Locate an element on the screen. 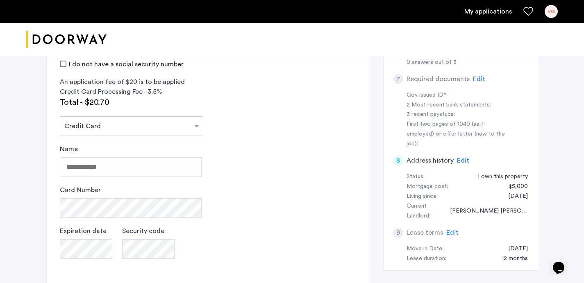 This screenshot has width=584, height=283. div: 3 recent paystubs: is located at coordinates (458, 115).